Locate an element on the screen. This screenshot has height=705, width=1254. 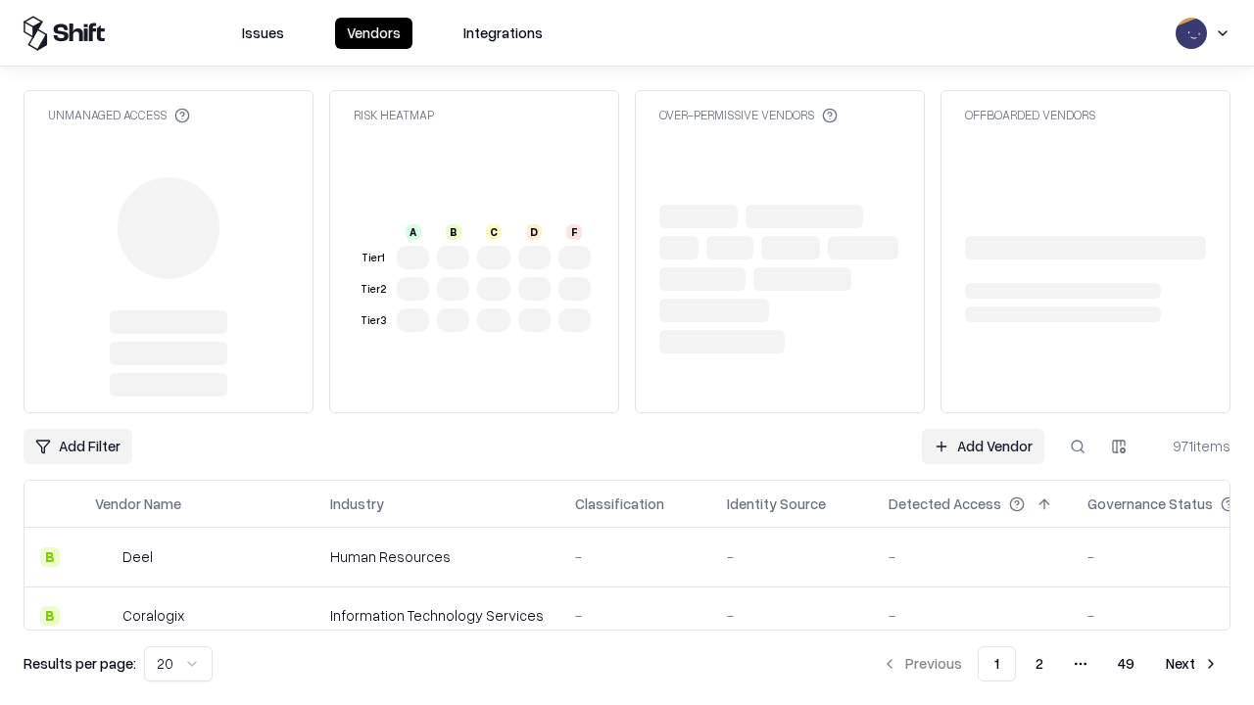
div: 971 items is located at coordinates (1191, 446).